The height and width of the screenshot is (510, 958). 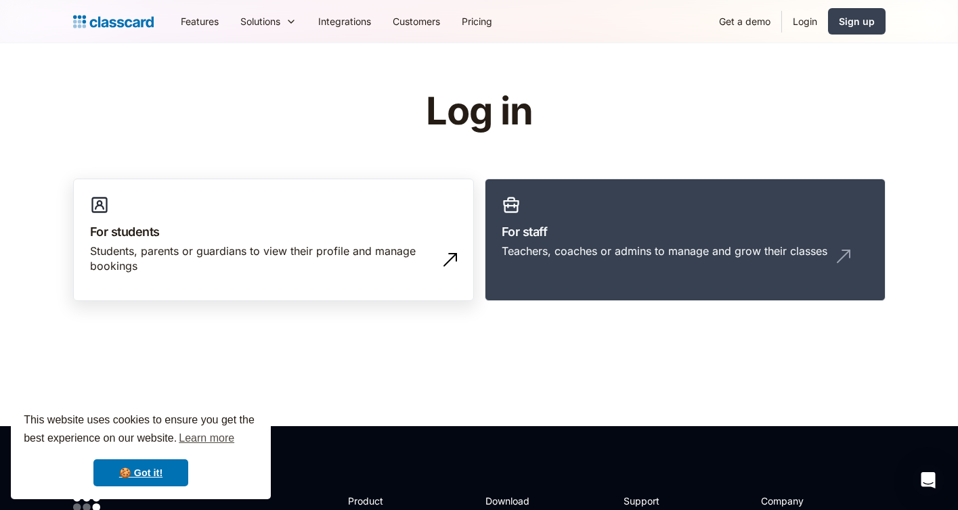 I want to click on span: This website uses cookies to ensure you get the best experience on our website., so click(x=141, y=431).